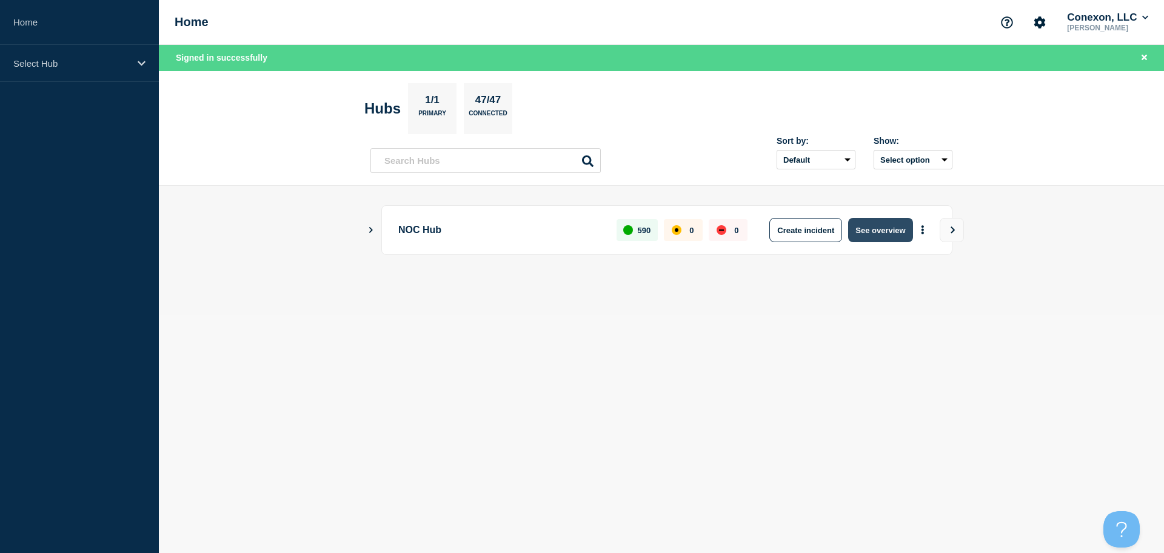 The image size is (1164, 553). What do you see at coordinates (677, 230) in the screenshot?
I see `div: affected` at bounding box center [677, 230].